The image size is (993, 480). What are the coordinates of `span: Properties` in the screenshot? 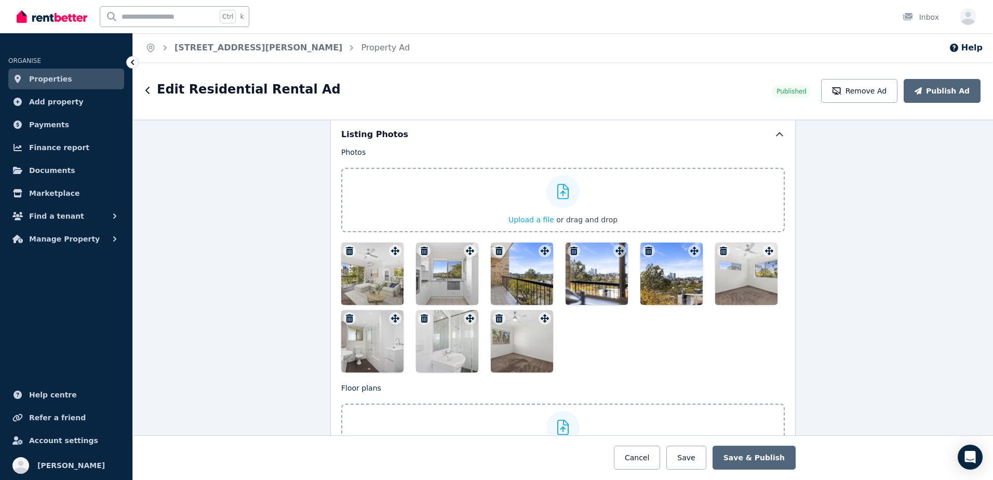 It's located at (50, 79).